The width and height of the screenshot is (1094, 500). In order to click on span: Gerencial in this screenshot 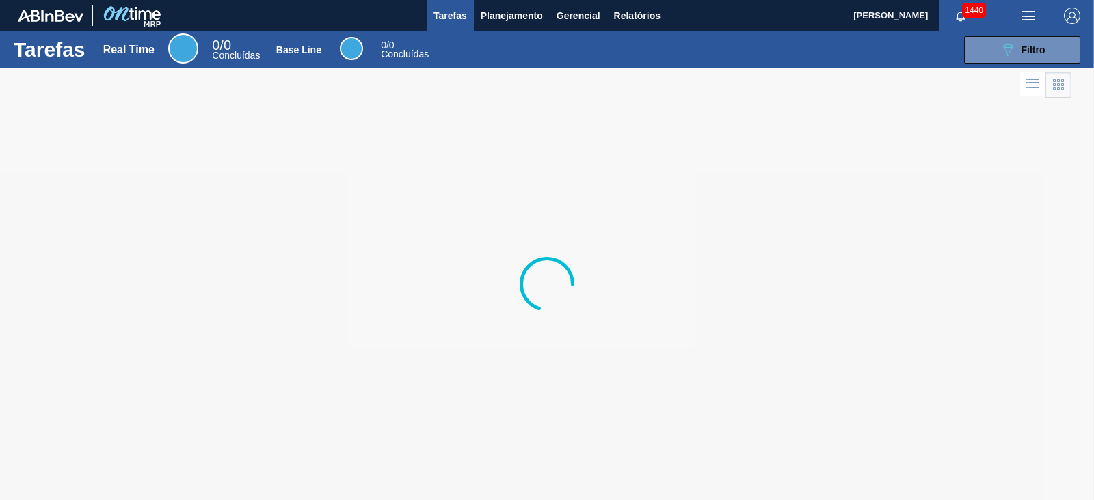, I will do `click(578, 16)`.